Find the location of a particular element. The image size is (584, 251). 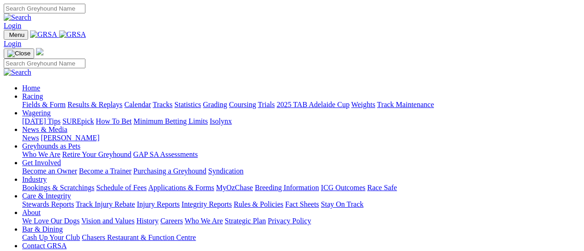

a: Purchasing a Greyhound is located at coordinates (170, 171).